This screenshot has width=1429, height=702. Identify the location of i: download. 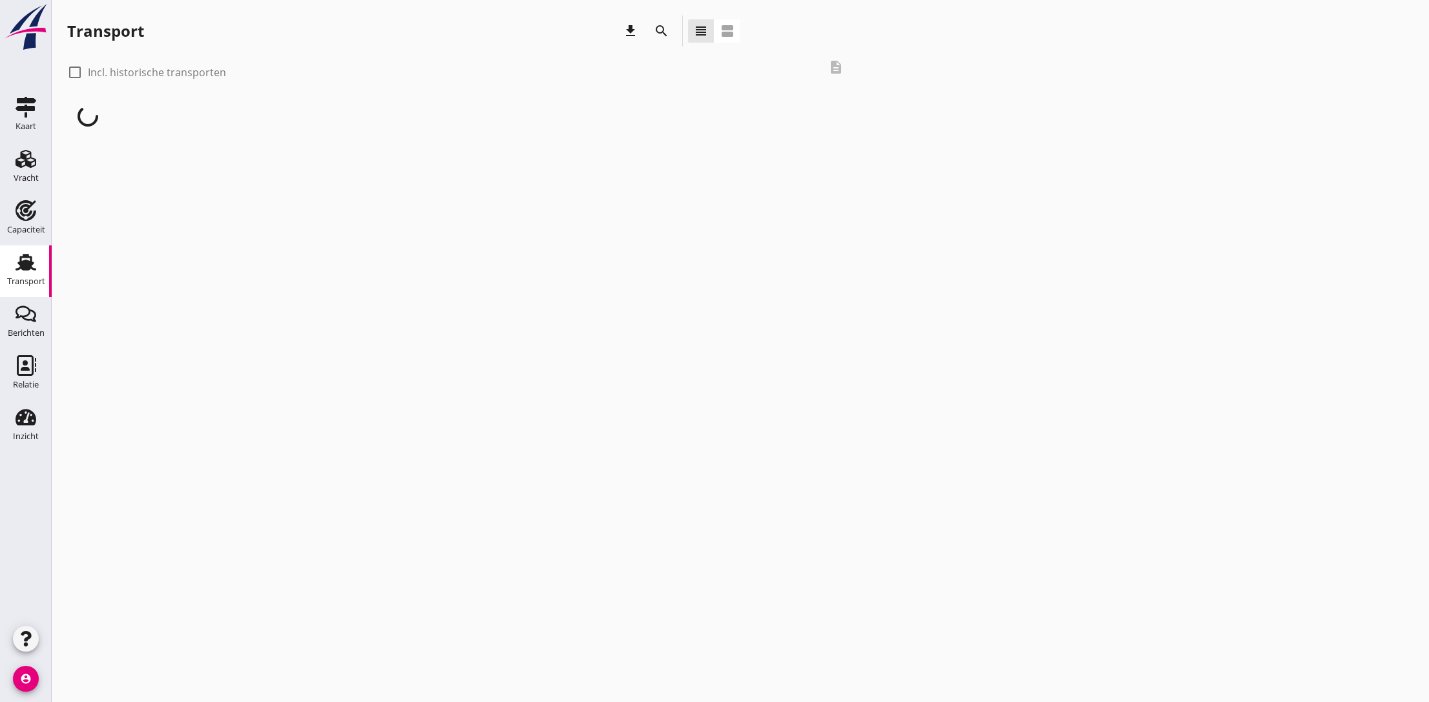
(631, 31).